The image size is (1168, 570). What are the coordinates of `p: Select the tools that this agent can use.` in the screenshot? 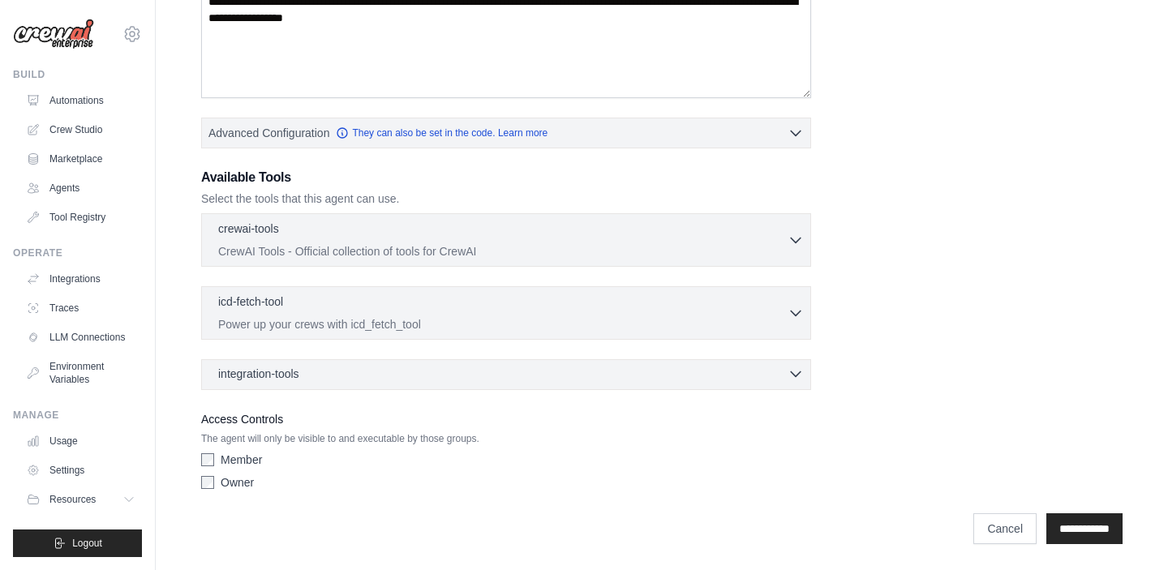 It's located at (506, 199).